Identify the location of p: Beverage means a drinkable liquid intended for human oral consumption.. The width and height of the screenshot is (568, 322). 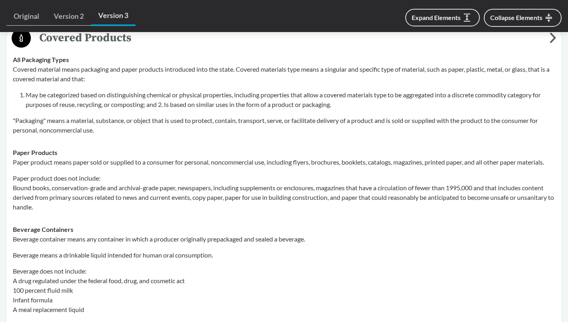
(284, 255).